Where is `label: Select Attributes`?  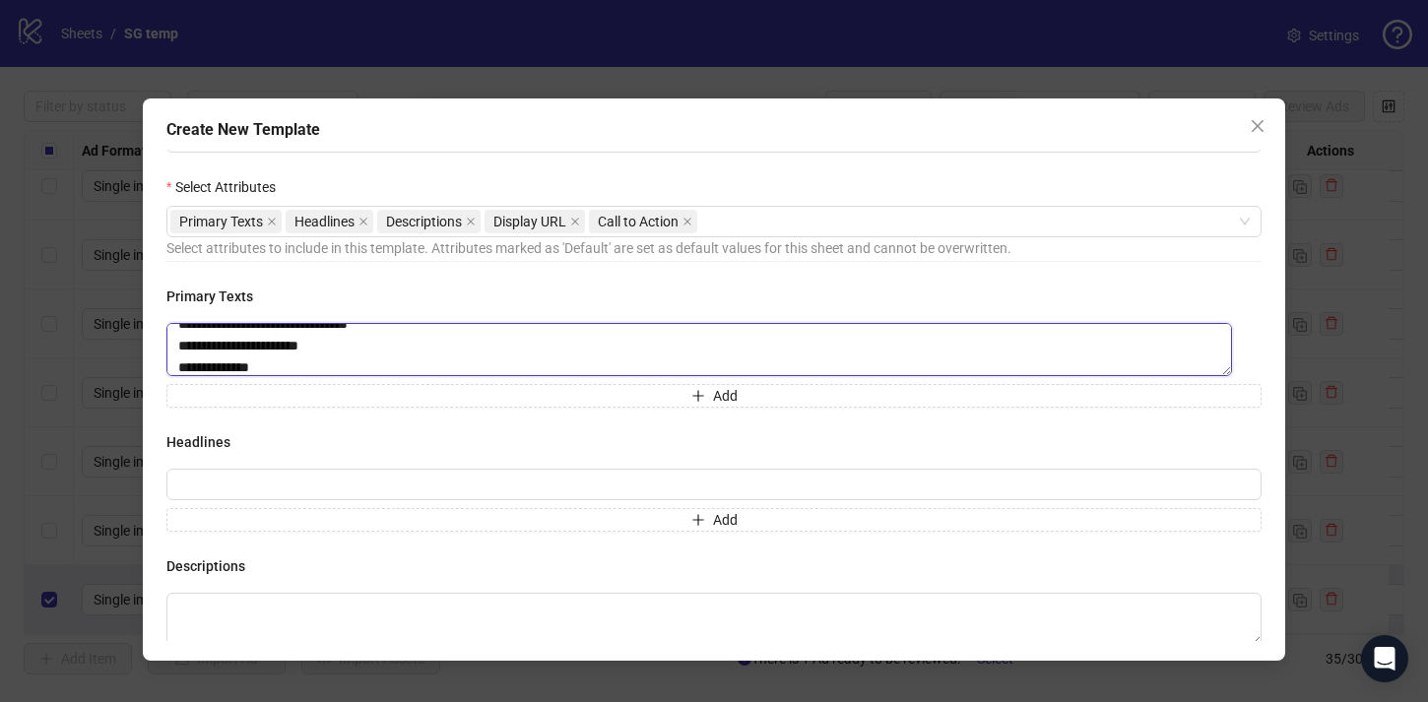 label: Select Attributes is located at coordinates (227, 187).